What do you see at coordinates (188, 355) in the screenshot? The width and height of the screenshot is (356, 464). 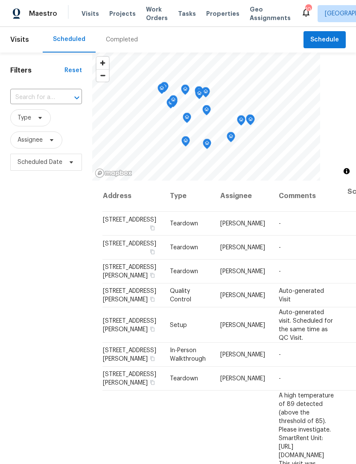 I see `span: In-Person Walkthrough` at bounding box center [188, 355].